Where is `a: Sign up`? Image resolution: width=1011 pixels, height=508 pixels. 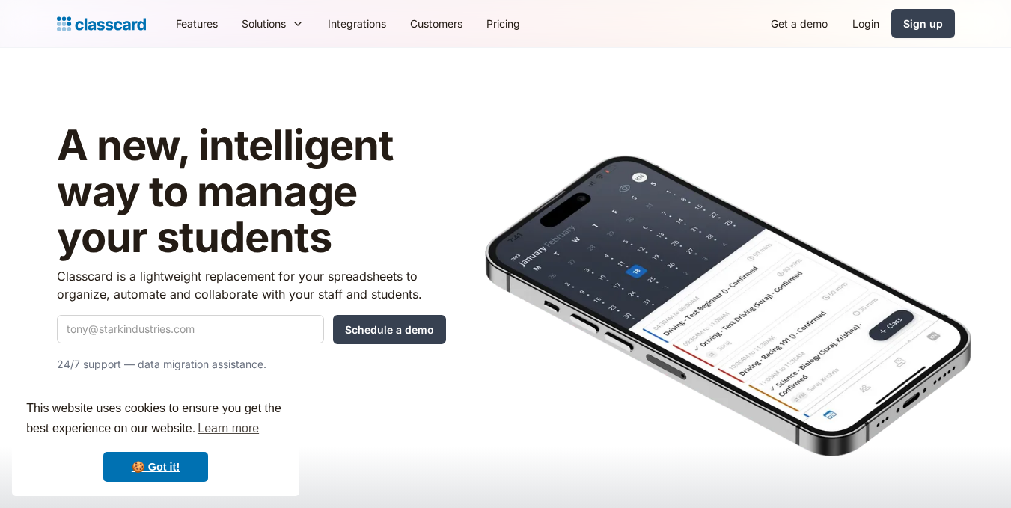 a: Sign up is located at coordinates (923, 23).